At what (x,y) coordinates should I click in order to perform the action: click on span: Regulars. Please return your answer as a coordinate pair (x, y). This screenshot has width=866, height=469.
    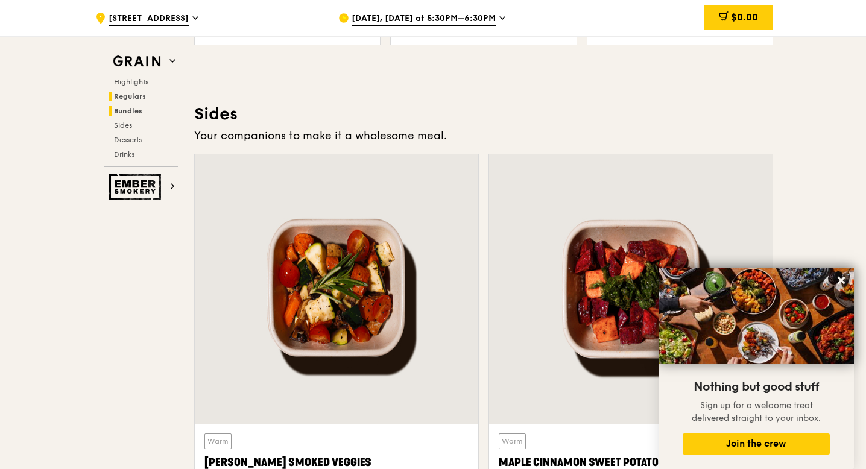
    Looking at the image, I should click on (130, 96).